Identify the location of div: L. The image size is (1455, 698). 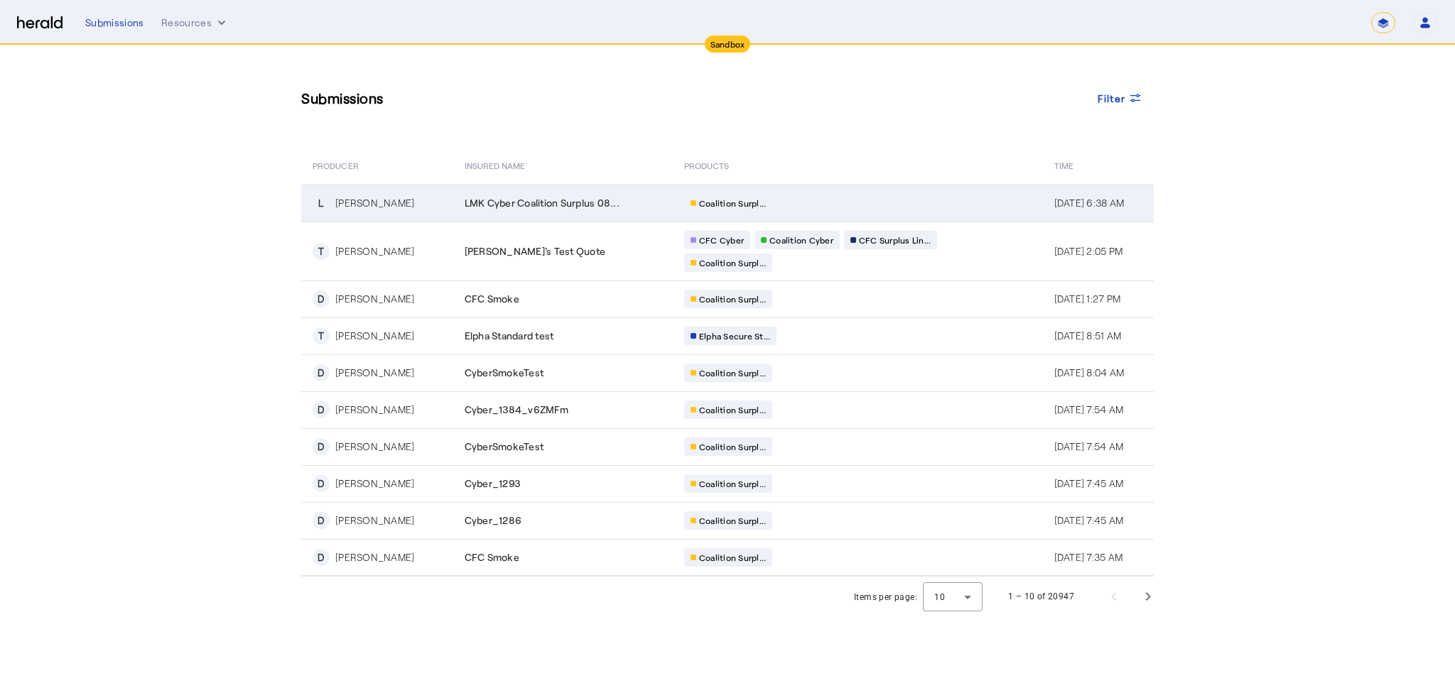
(321, 203).